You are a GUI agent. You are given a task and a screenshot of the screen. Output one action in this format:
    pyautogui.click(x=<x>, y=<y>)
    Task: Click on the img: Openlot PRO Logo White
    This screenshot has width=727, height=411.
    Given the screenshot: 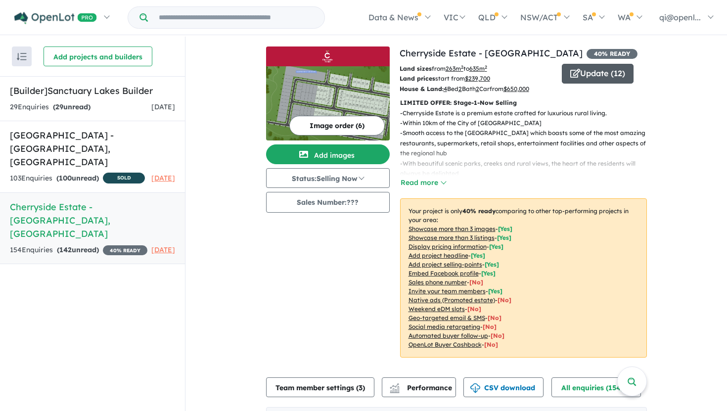 What is the action you would take?
    pyautogui.click(x=55, y=18)
    